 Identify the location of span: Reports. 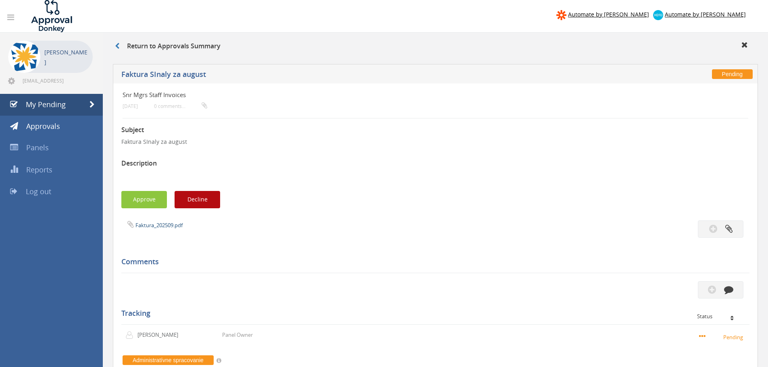
(39, 170).